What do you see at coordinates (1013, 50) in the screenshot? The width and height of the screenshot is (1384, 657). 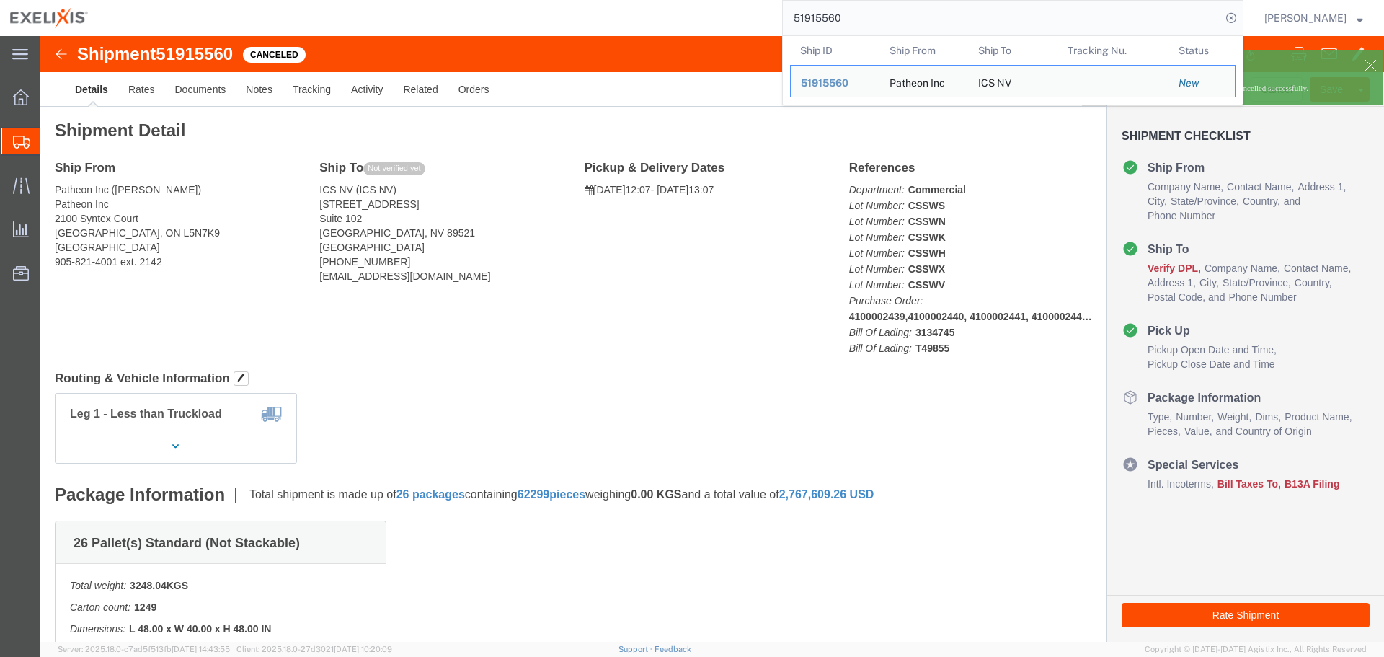 I see `th: Ship To` at bounding box center [1013, 50].